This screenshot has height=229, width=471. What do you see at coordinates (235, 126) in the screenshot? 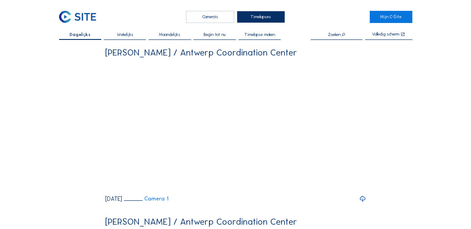
I see `video: Your browser does not support the video tag.` at bounding box center [235, 126].